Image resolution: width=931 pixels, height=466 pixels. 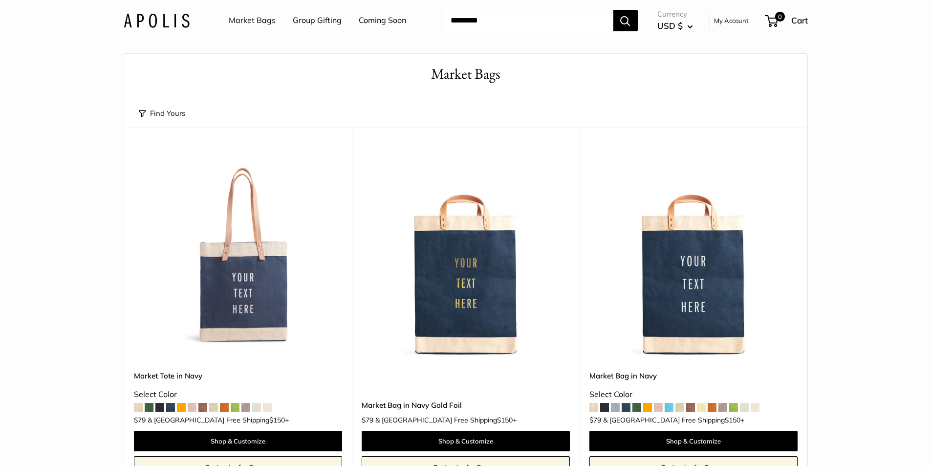 What do you see at coordinates (466, 256) in the screenshot?
I see `img: description_Our first Gold Foil Market Bag` at bounding box center [466, 256].